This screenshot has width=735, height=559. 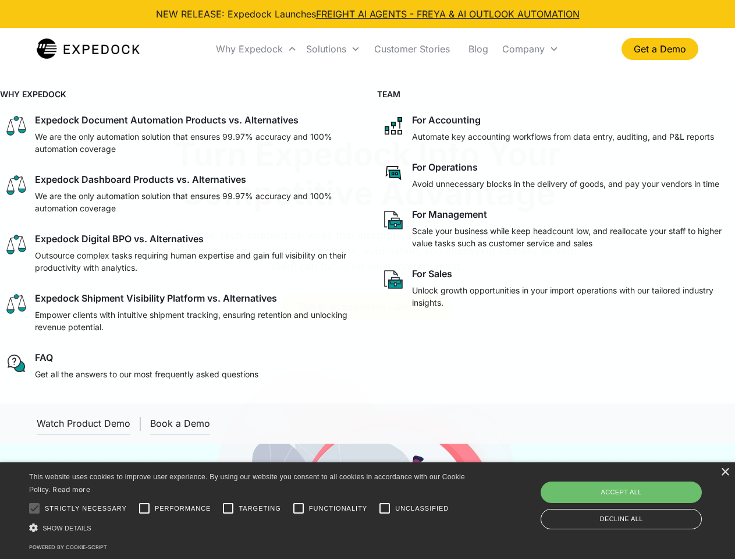 What do you see at coordinates (180, 423) in the screenshot?
I see `a: Book a Demo` at bounding box center [180, 423].